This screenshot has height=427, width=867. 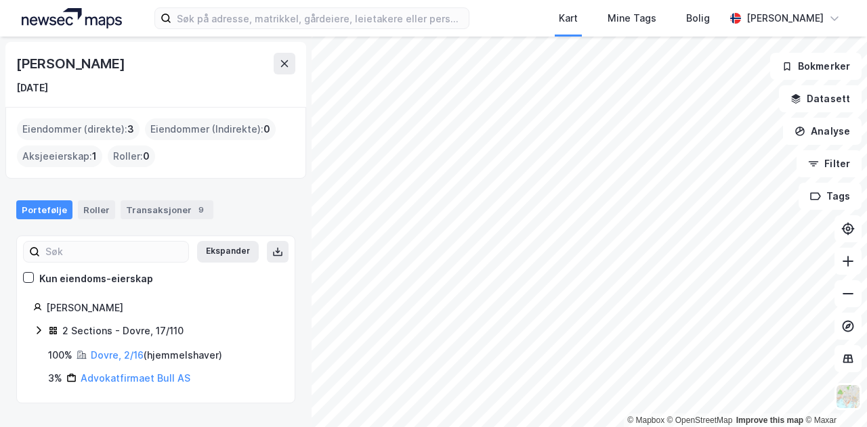 I want to click on div: 2 Sections - Dovre, 17/110, so click(x=123, y=331).